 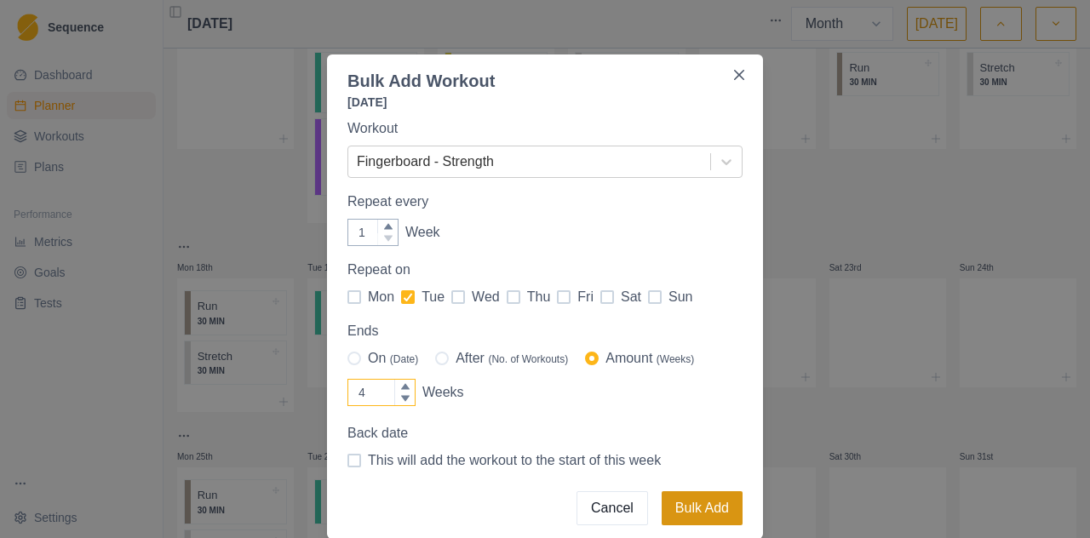 I want to click on span: On, so click(x=393, y=359).